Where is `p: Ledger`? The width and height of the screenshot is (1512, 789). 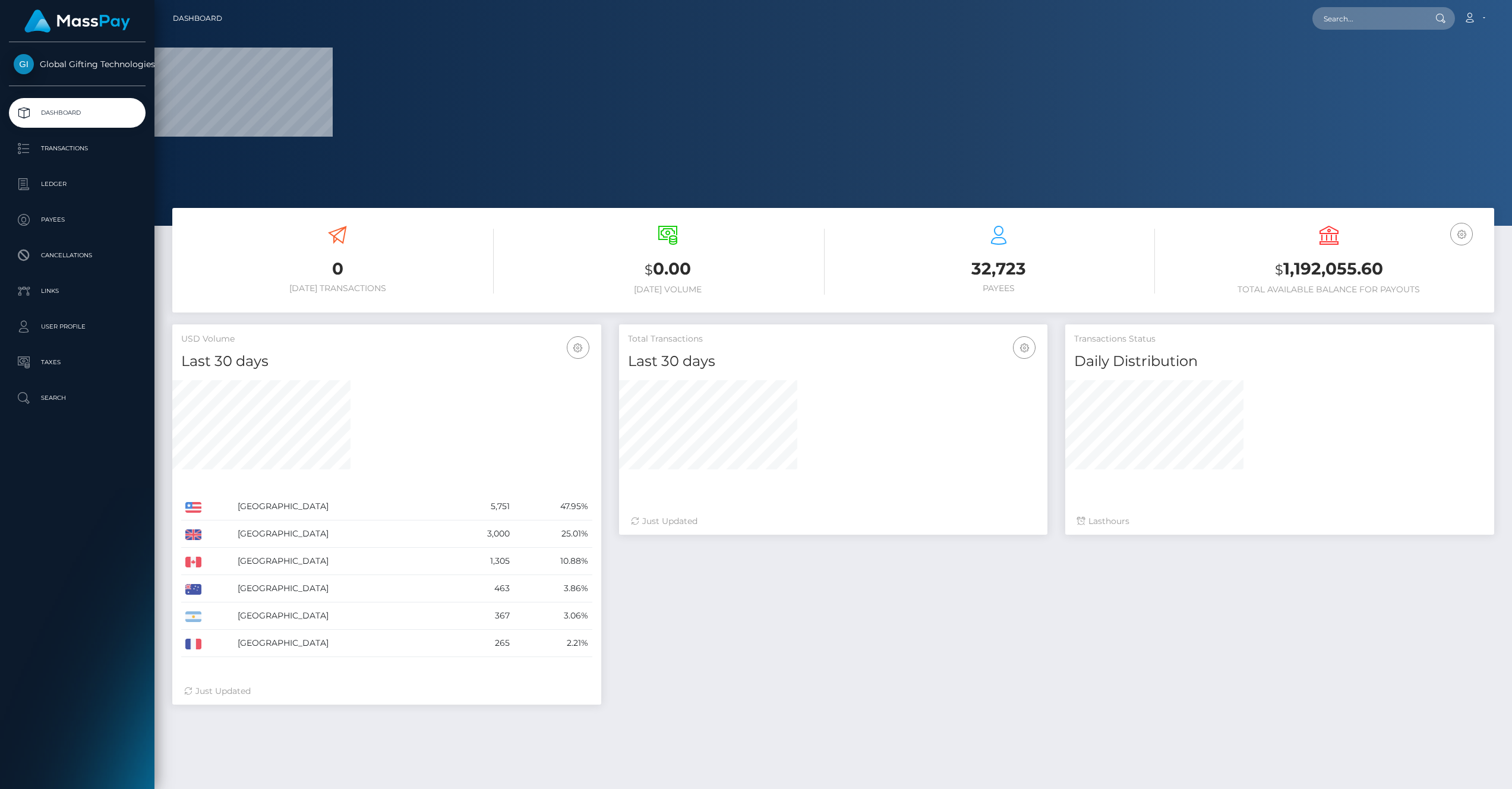
p: Ledger is located at coordinates (77, 184).